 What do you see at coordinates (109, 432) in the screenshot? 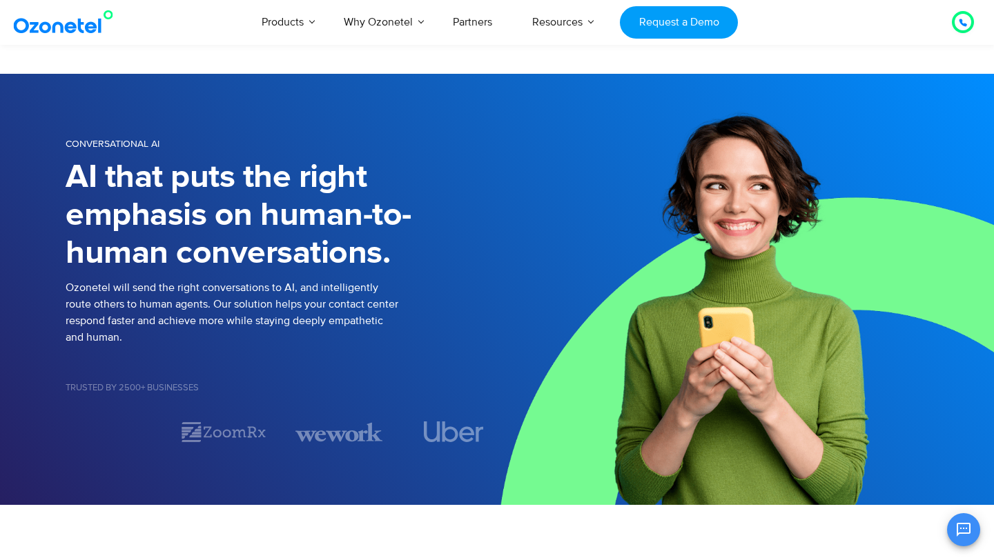
I see `div: 1 / 7` at bounding box center [109, 432].